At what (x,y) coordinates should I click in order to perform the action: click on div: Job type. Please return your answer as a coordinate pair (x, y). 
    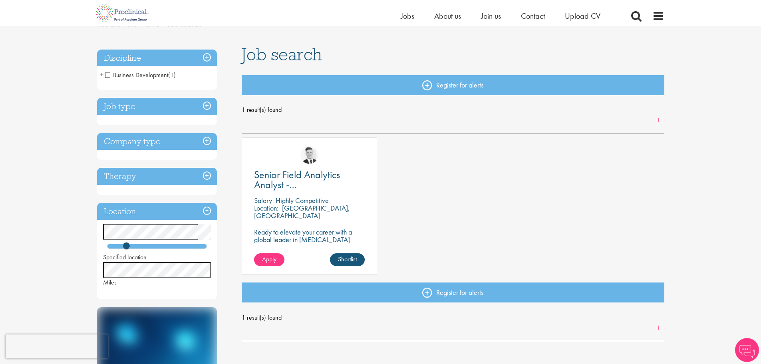
    Looking at the image, I should click on (157, 106).